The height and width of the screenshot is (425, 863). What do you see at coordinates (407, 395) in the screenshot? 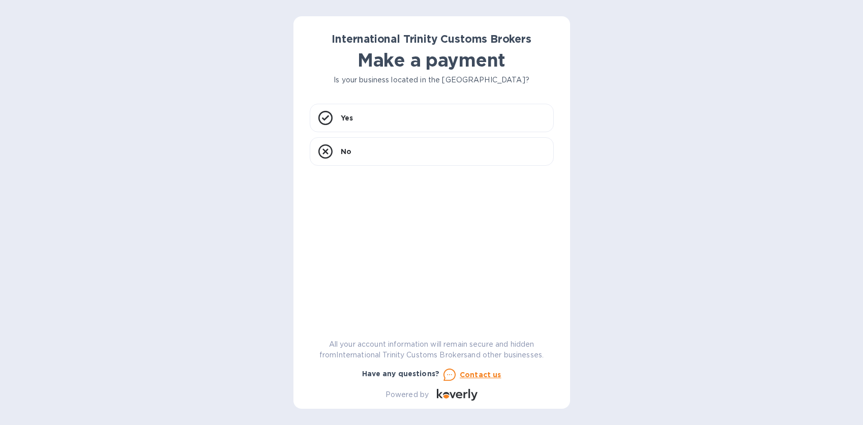
I see `p: Powered by` at bounding box center [407, 395].